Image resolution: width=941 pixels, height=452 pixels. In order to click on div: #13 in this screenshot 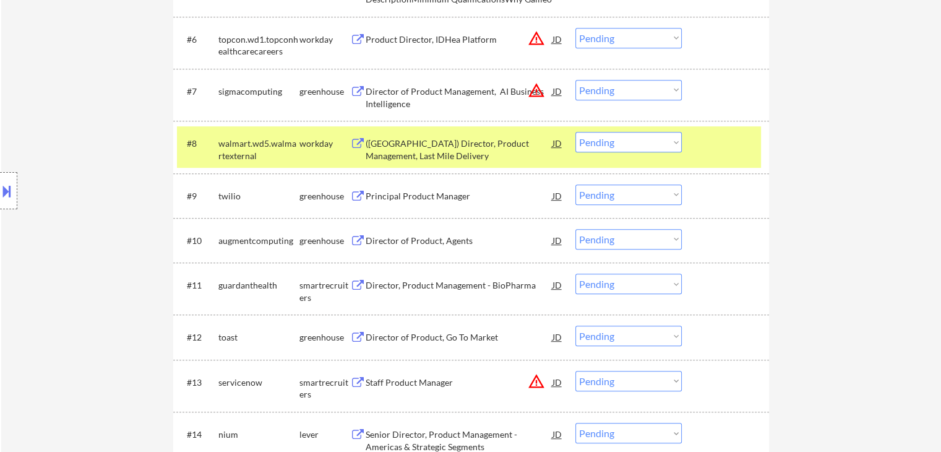, I will do `click(197, 382)`.